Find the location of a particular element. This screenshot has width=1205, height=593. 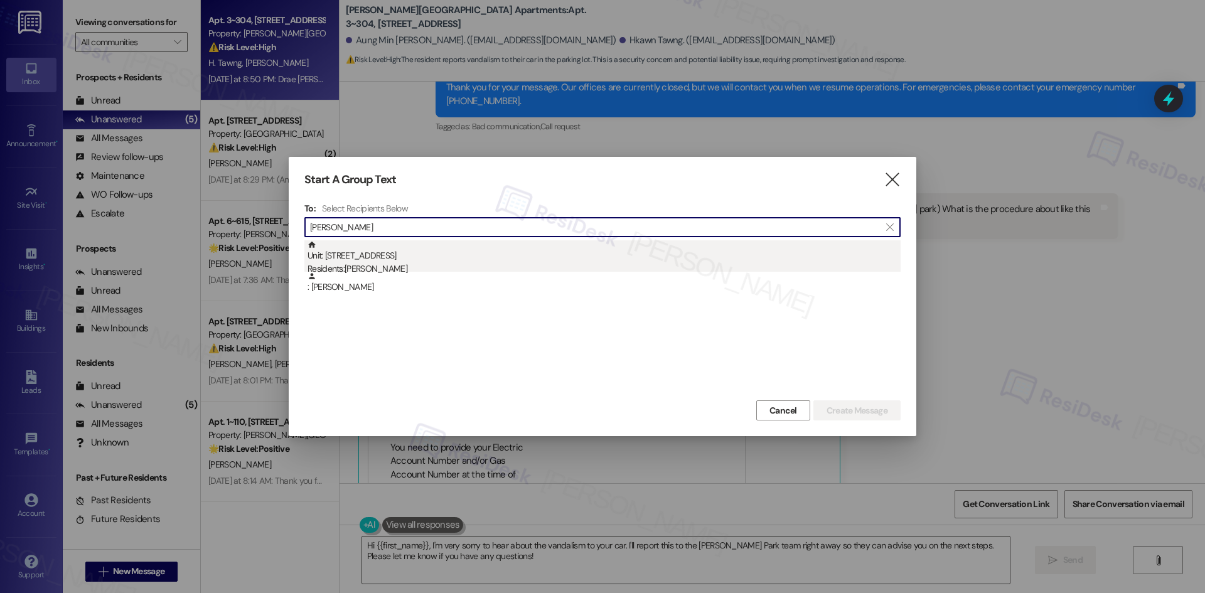

button: Clear text is located at coordinates (890, 227).